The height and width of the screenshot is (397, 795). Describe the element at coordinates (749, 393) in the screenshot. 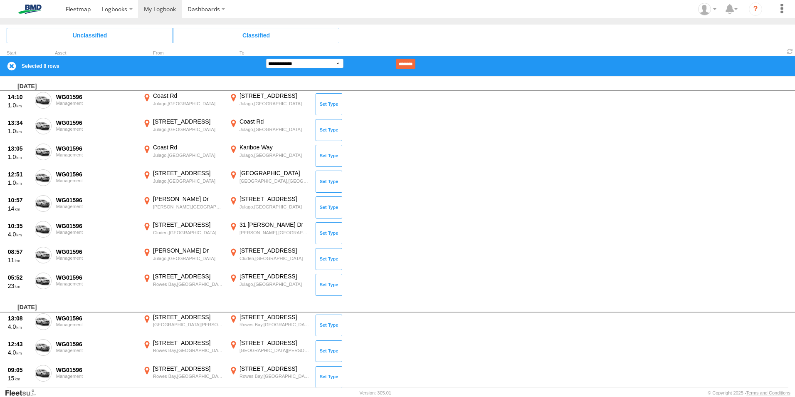

I see `div: © Copyright 2025 -` at that location.